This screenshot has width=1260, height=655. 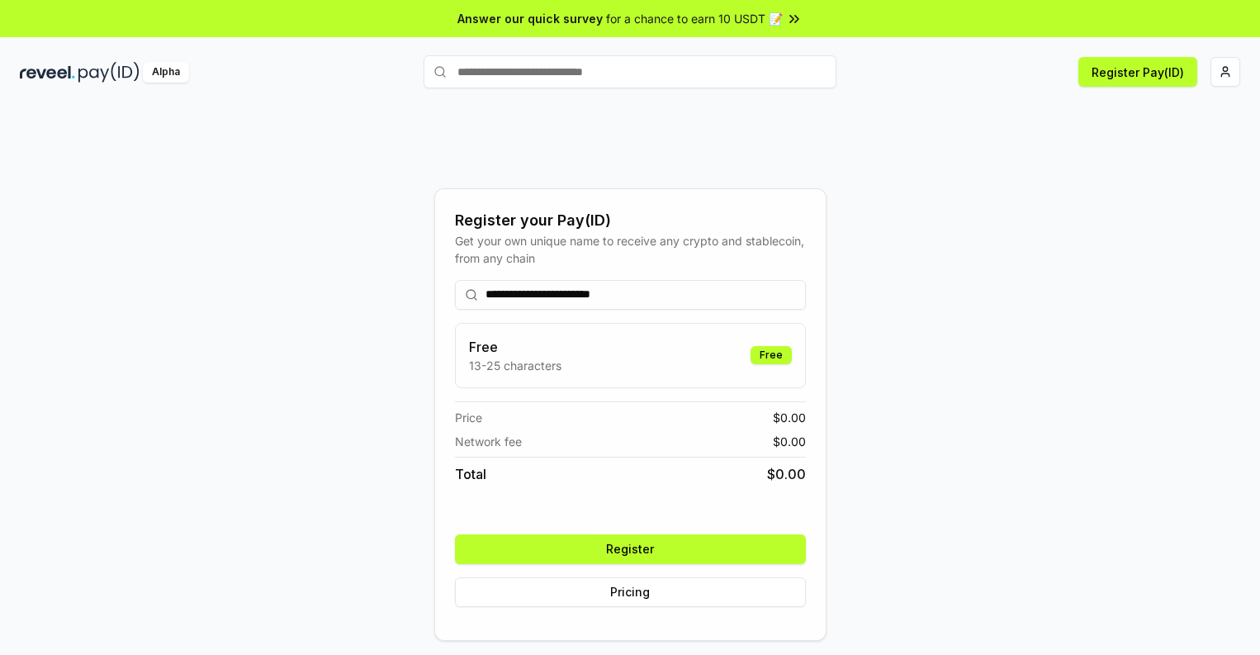 What do you see at coordinates (515, 365) in the screenshot?
I see `p: 13-25 characters` at bounding box center [515, 365].